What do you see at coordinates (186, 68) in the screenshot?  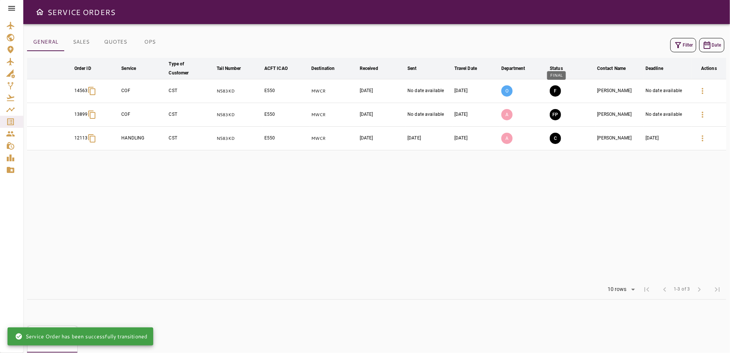 I see `div: Type of Customer` at bounding box center [186, 68].